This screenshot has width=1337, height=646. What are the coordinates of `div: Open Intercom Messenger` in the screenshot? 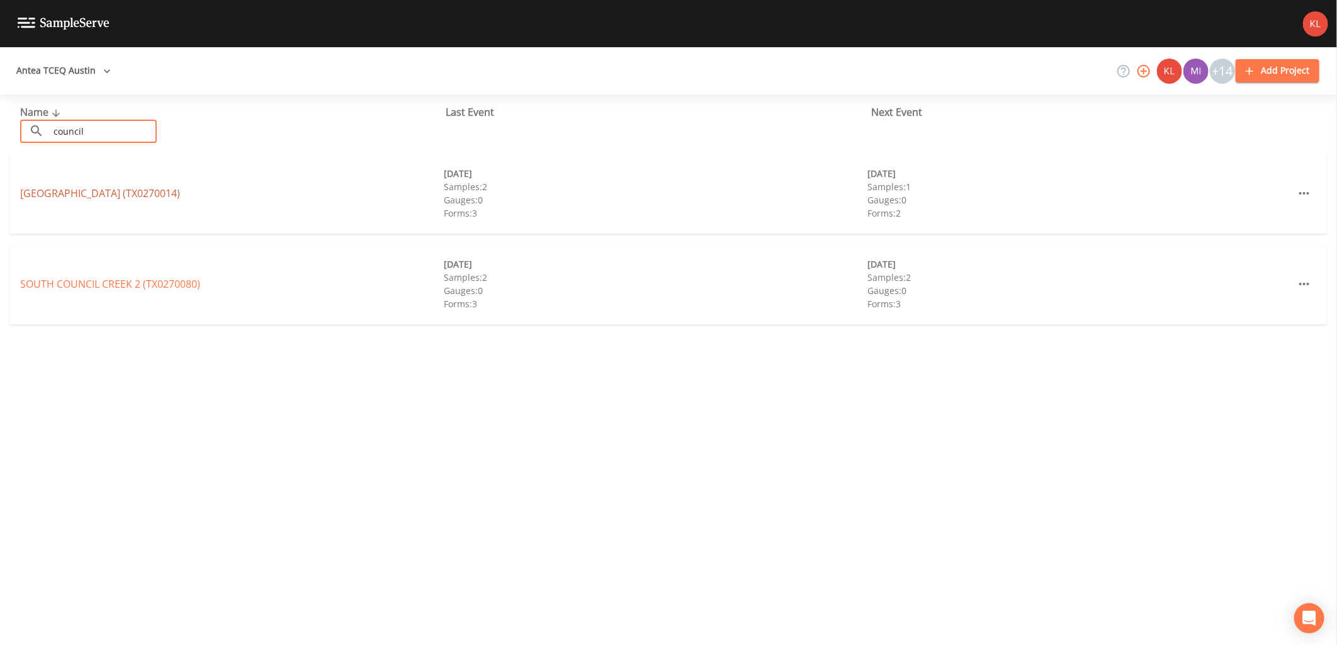 It's located at (1309, 618).